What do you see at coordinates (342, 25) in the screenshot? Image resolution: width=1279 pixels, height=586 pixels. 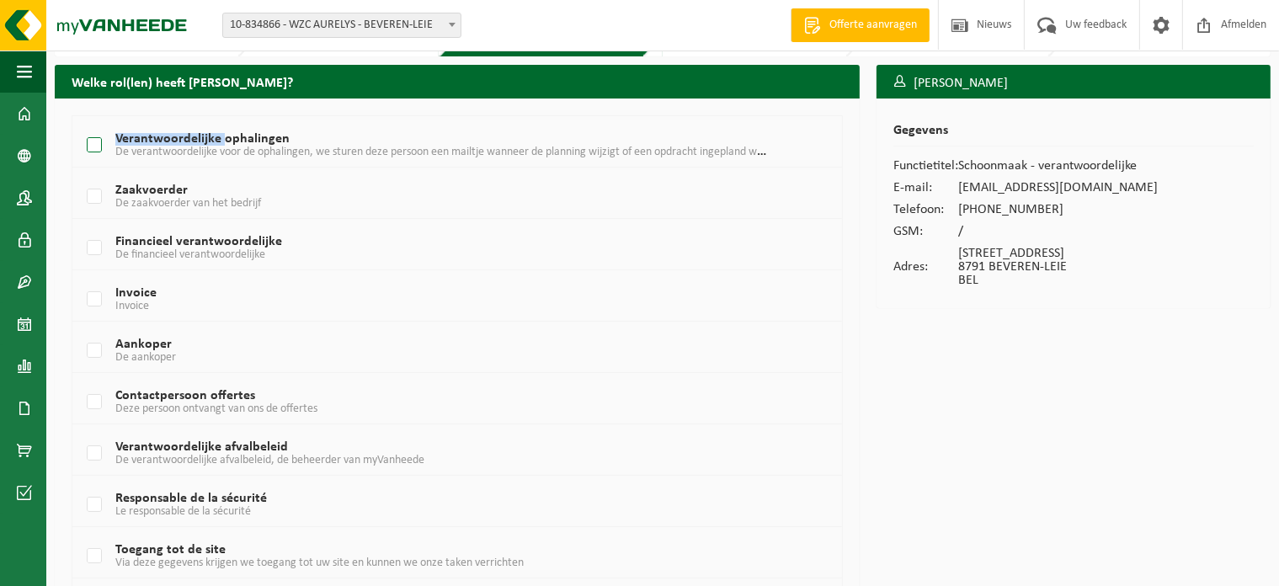 I see `span: 10-834866 - WZC AURELYS - BEVEREN-LEIE` at bounding box center [342, 25].